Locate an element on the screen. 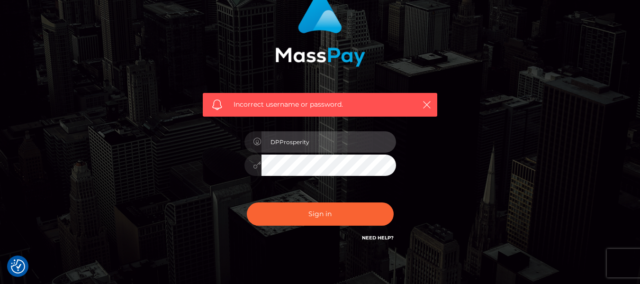  a: Need Help? is located at coordinates (377, 237).